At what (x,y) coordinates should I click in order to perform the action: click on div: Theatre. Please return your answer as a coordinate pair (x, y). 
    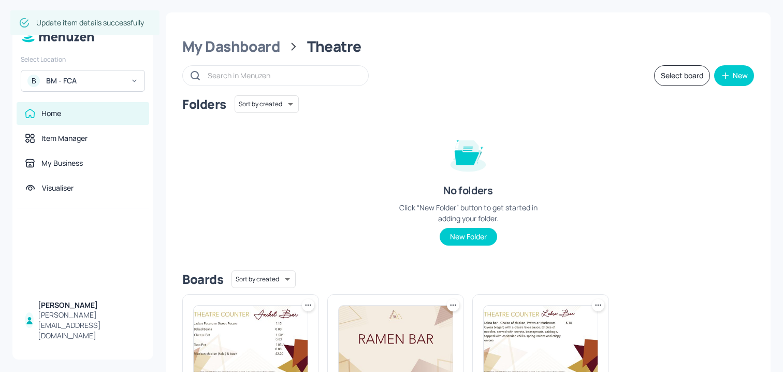
    Looking at the image, I should click on (334, 47).